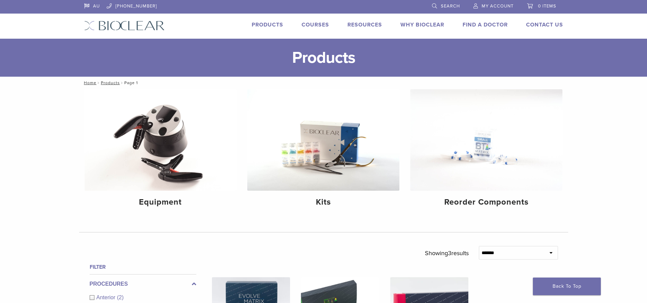  What do you see at coordinates (161, 140) in the screenshot?
I see `img: Equipment` at bounding box center [161, 140].